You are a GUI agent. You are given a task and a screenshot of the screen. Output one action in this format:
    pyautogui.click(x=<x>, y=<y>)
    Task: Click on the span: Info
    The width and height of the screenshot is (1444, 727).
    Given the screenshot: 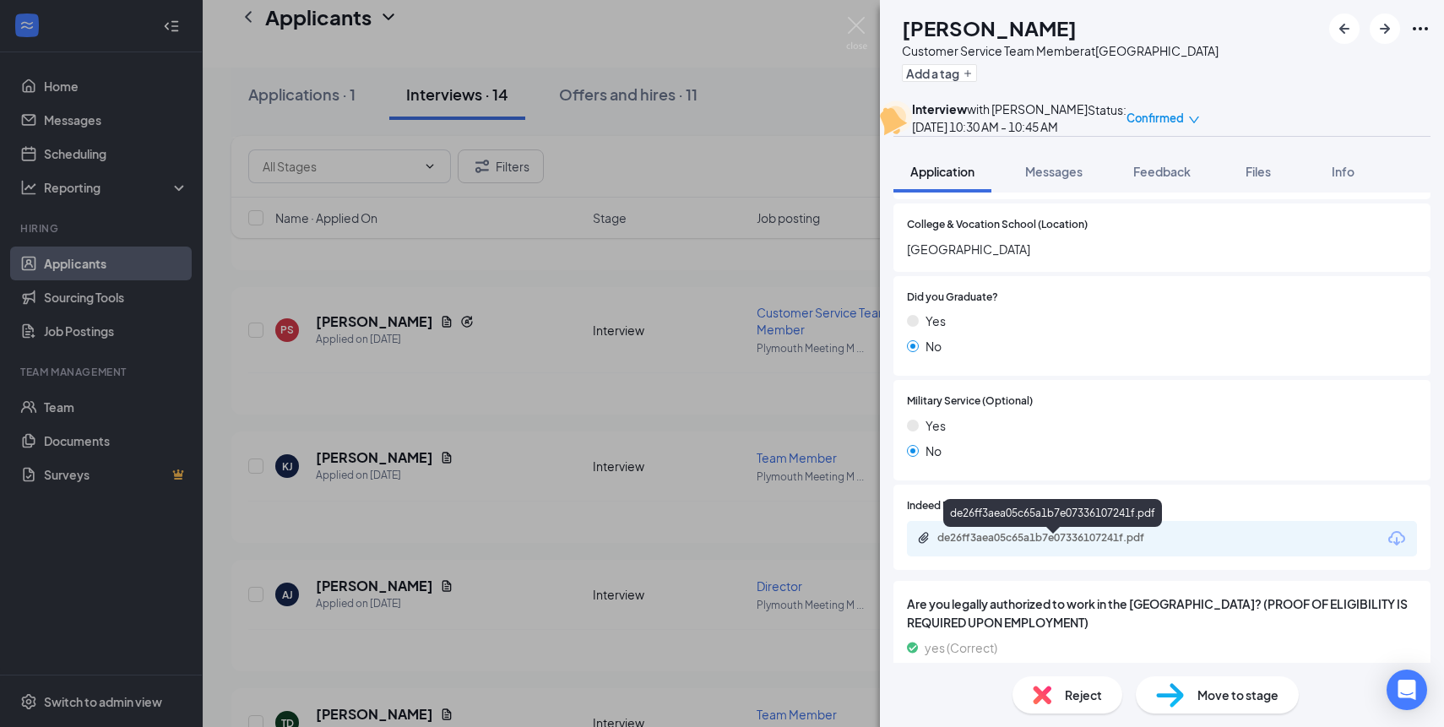 What is the action you would take?
    pyautogui.click(x=1342, y=171)
    